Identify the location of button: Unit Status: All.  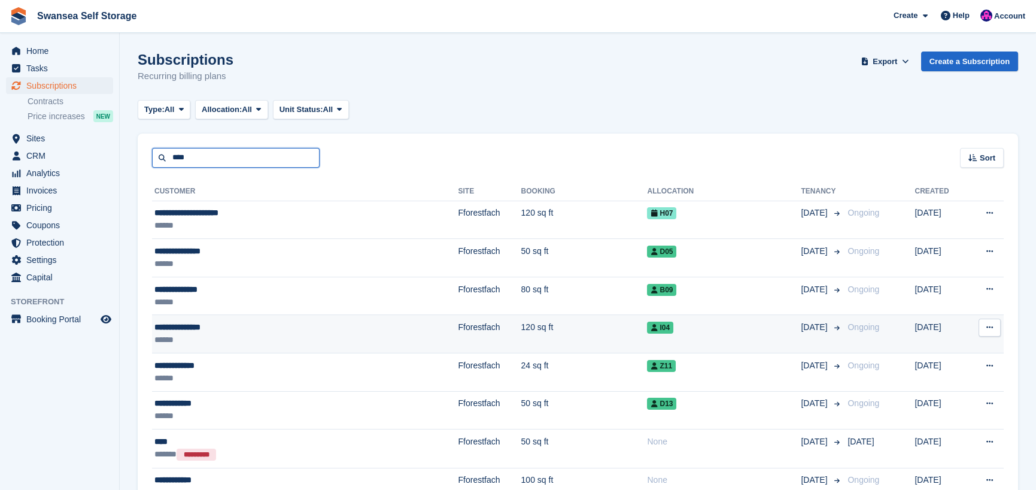
(311, 110).